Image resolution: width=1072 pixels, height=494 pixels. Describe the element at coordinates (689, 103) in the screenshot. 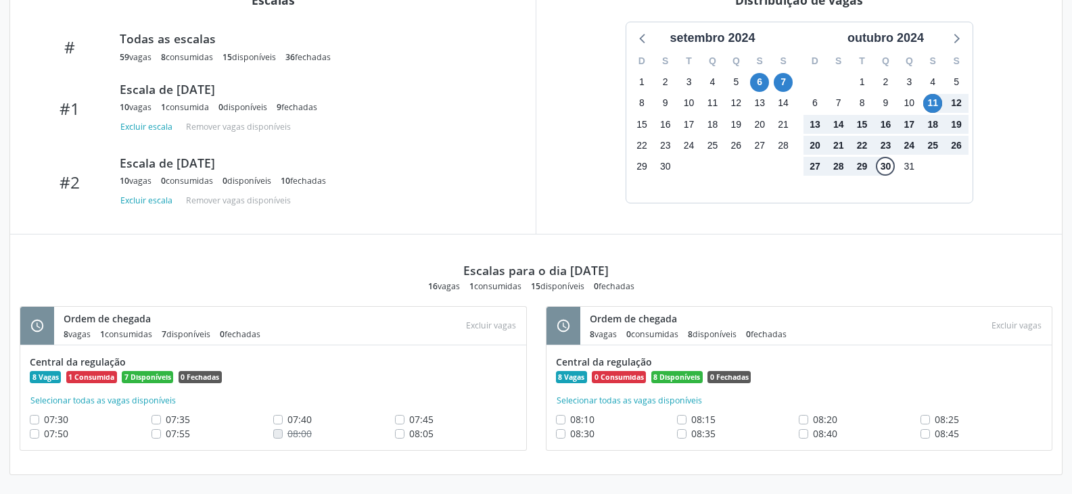

I see `span: terça-feira, 10 de setembro de 2024` at that location.